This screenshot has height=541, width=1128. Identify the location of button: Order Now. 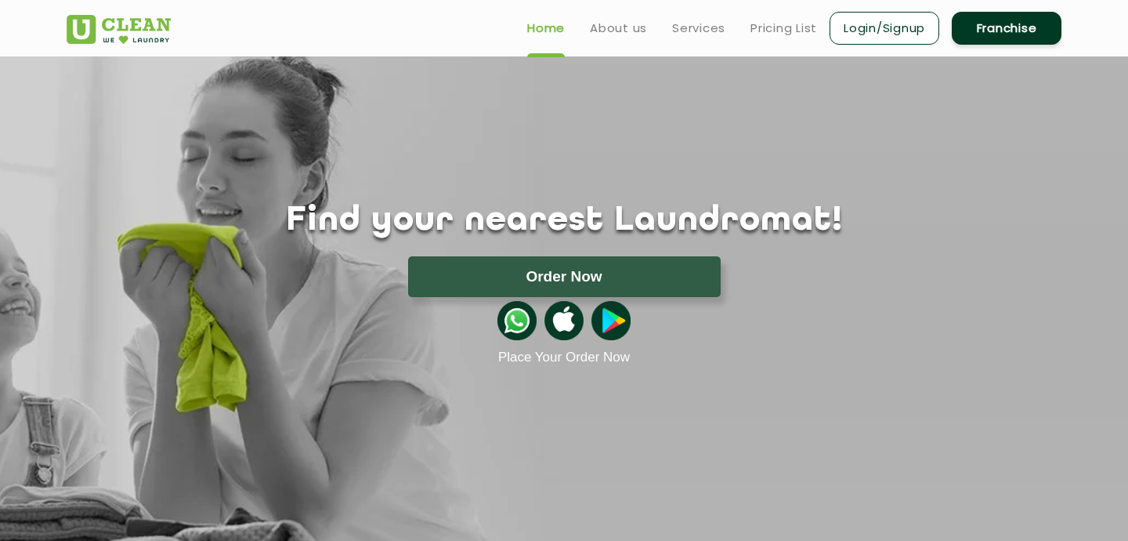
(564, 277).